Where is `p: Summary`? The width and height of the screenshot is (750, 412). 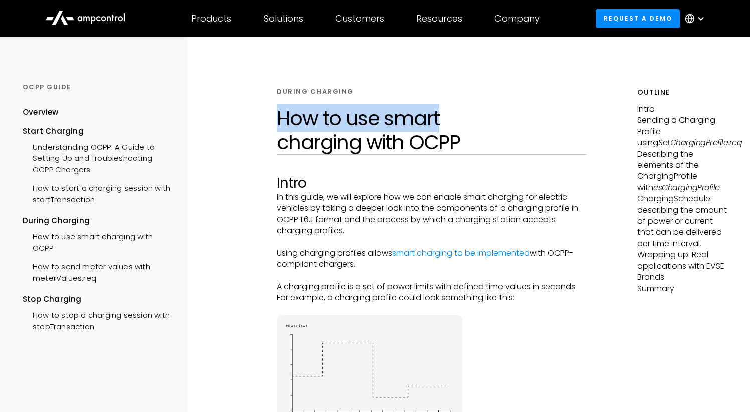 p: Summary is located at coordinates (682, 289).